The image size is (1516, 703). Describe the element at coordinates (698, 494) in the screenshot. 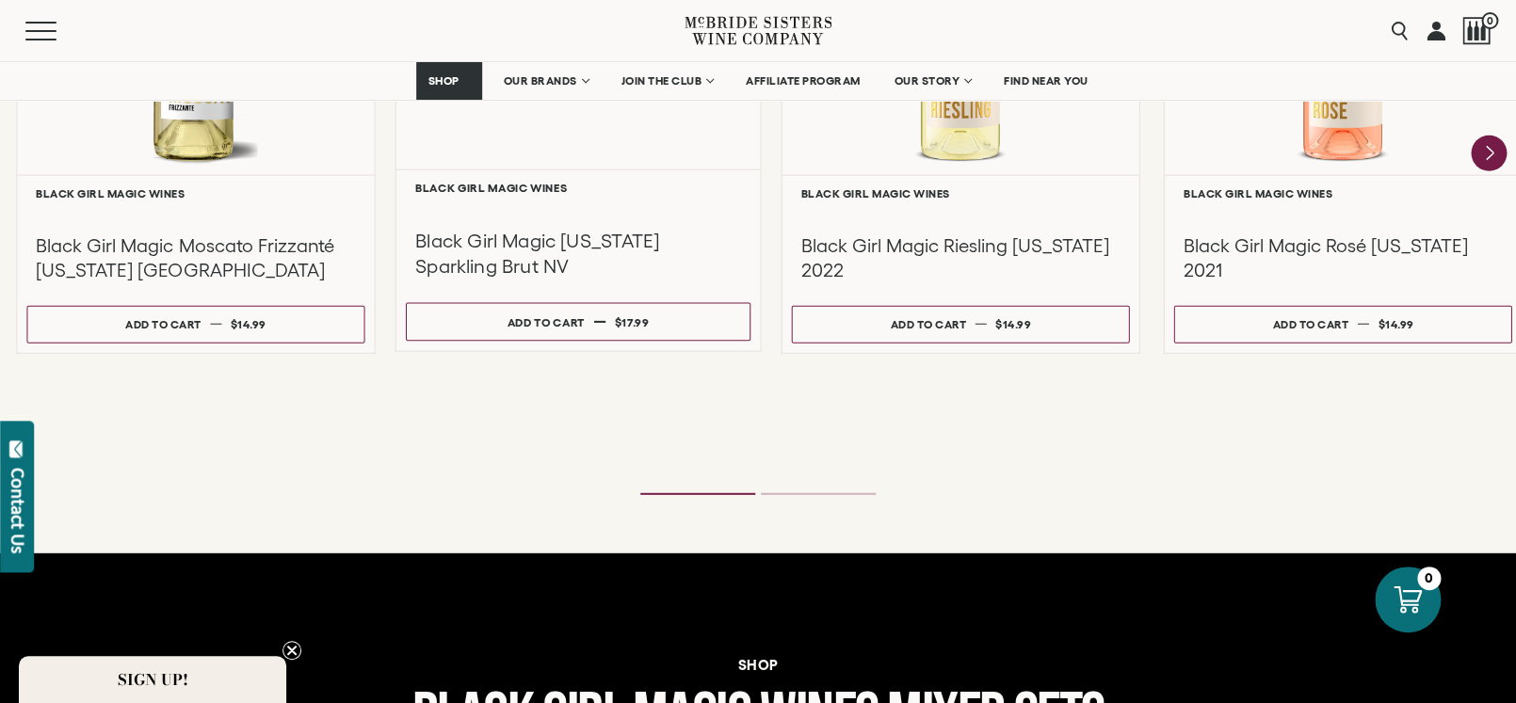

I see `li: Page dot 1` at that location.